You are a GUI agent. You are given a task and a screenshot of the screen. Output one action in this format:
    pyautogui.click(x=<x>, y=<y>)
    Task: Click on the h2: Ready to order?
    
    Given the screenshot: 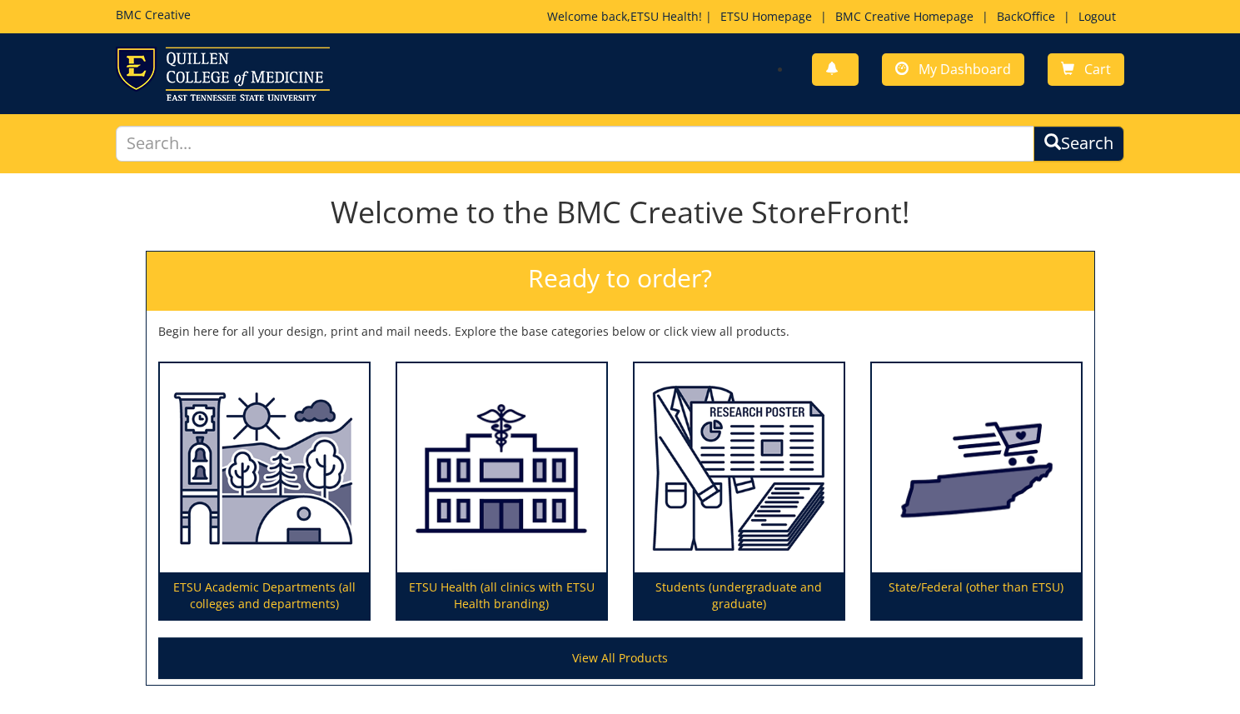 What is the action you would take?
    pyautogui.click(x=620, y=281)
    